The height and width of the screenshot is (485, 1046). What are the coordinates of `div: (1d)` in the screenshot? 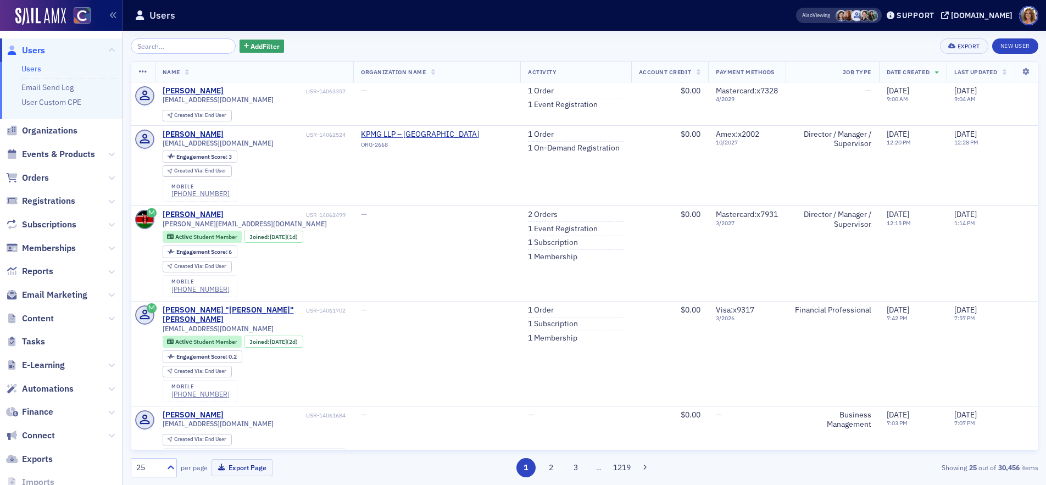 It's located at (283, 237).